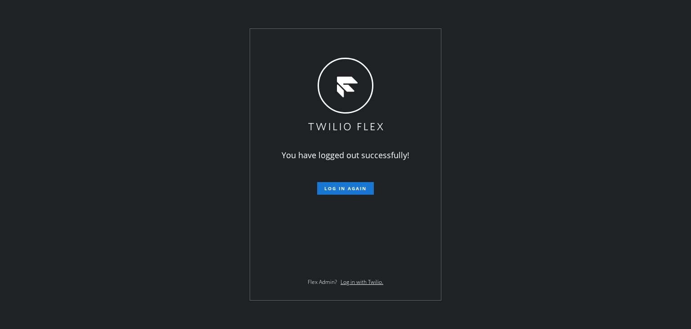  Describe the element at coordinates (322, 281) in the screenshot. I see `span: Flex Admin?` at that location.